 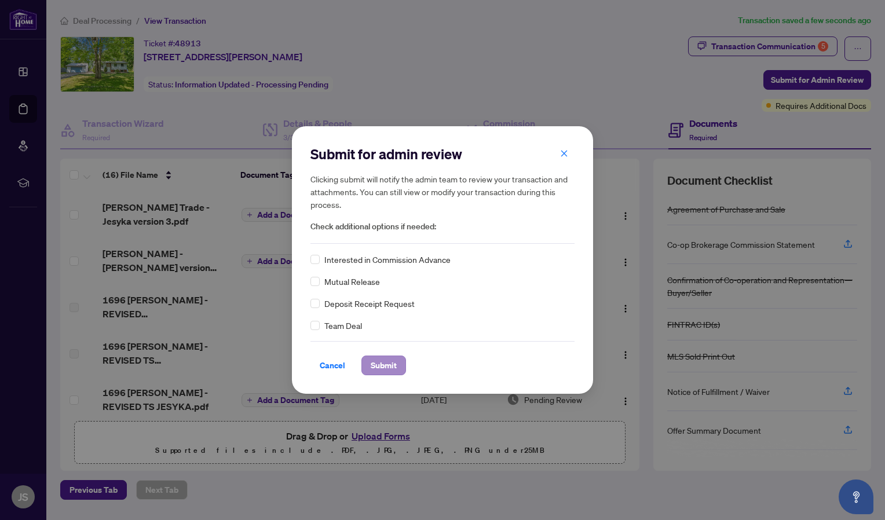 What do you see at coordinates (352, 282) in the screenshot?
I see `span: Mutual Release` at bounding box center [352, 282].